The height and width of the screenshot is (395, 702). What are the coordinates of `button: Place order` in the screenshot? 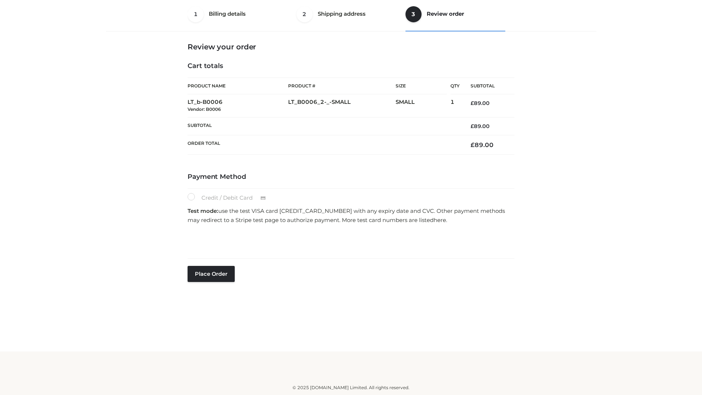 It's located at (211, 274).